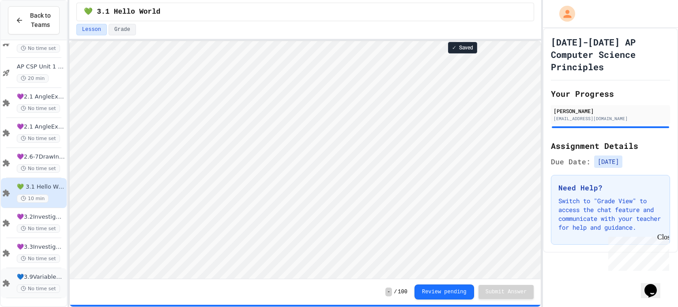 The height and width of the screenshot is (307, 678). Describe the element at coordinates (33, 78) in the screenshot. I see `span: 20 min` at that location.